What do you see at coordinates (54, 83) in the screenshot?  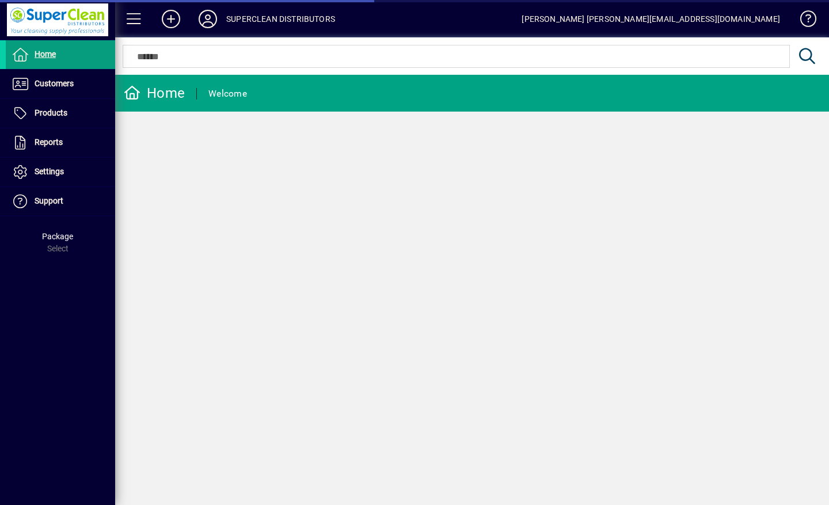 I see `span: Customers` at bounding box center [54, 83].